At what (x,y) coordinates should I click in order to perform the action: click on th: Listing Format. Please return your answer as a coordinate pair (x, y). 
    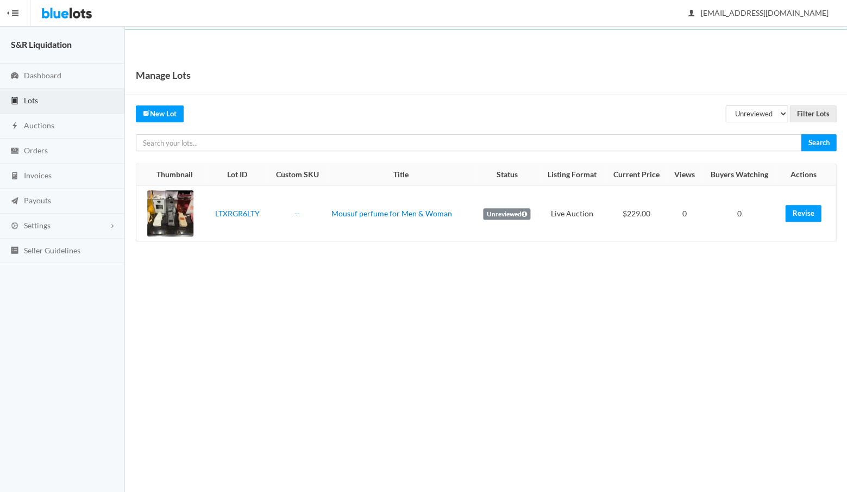
    Looking at the image, I should click on (571, 175).